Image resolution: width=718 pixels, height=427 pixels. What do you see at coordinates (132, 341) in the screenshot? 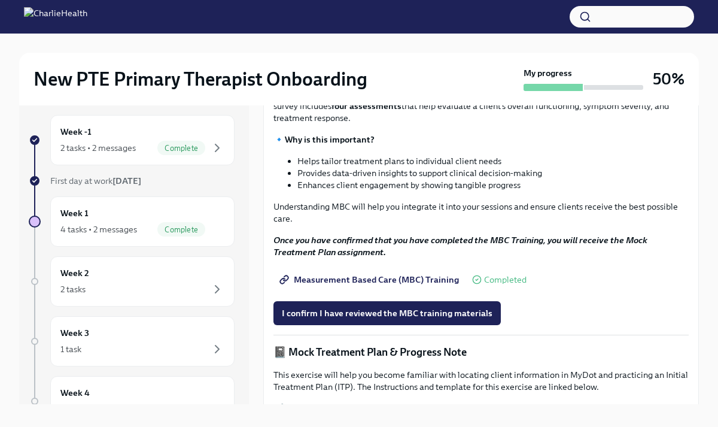
I see `a: Week 31 task` at bounding box center [132, 341].